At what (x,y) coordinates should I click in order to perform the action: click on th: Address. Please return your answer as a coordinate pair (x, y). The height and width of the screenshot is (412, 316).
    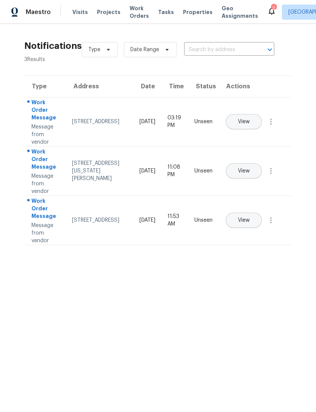
    Looking at the image, I should click on (100, 86).